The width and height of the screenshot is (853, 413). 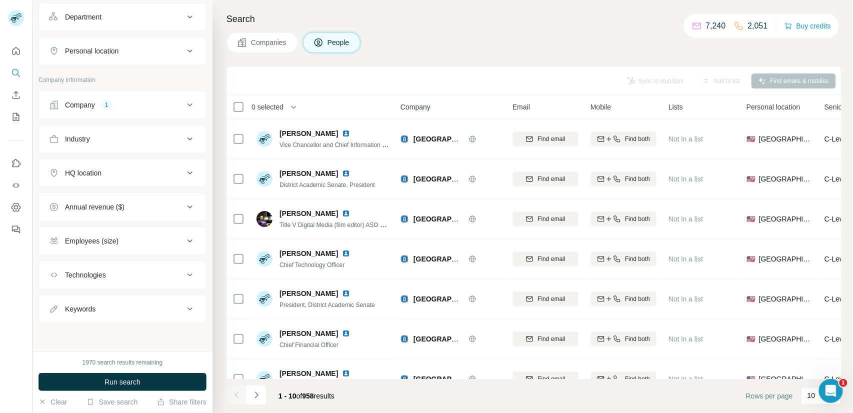 What do you see at coordinates (601, 107) in the screenshot?
I see `span: Mobile` at bounding box center [601, 107].